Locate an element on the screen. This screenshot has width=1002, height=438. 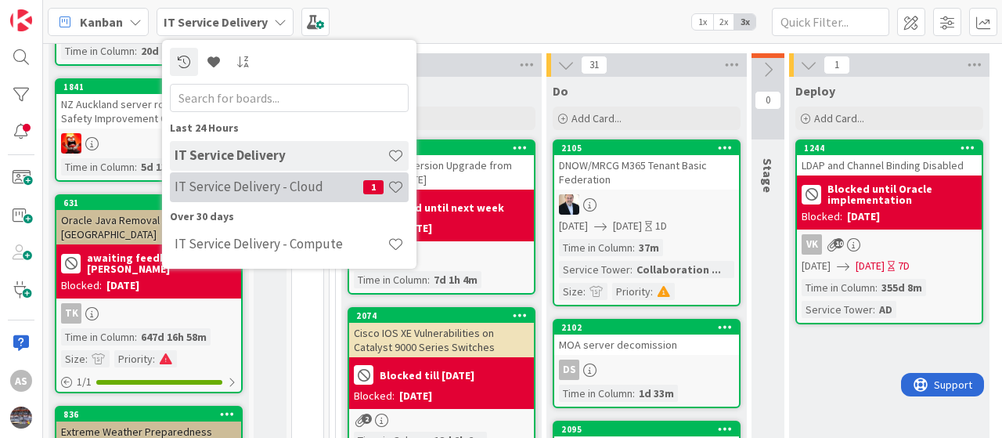
div: 1/1 is located at coordinates (149, 381).